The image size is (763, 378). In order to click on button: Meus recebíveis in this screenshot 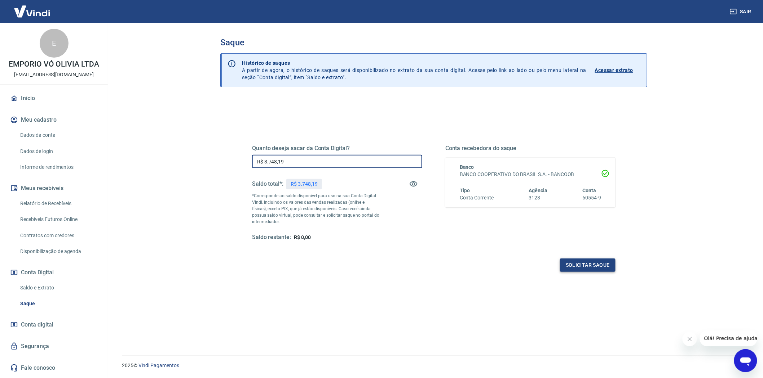, I will do `click(54, 188)`.